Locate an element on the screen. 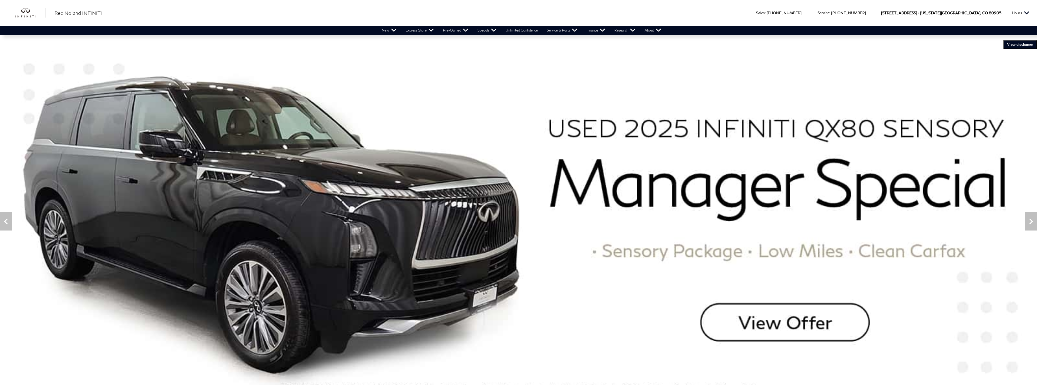 The height and width of the screenshot is (385, 1037). a: Finance is located at coordinates (596, 30).